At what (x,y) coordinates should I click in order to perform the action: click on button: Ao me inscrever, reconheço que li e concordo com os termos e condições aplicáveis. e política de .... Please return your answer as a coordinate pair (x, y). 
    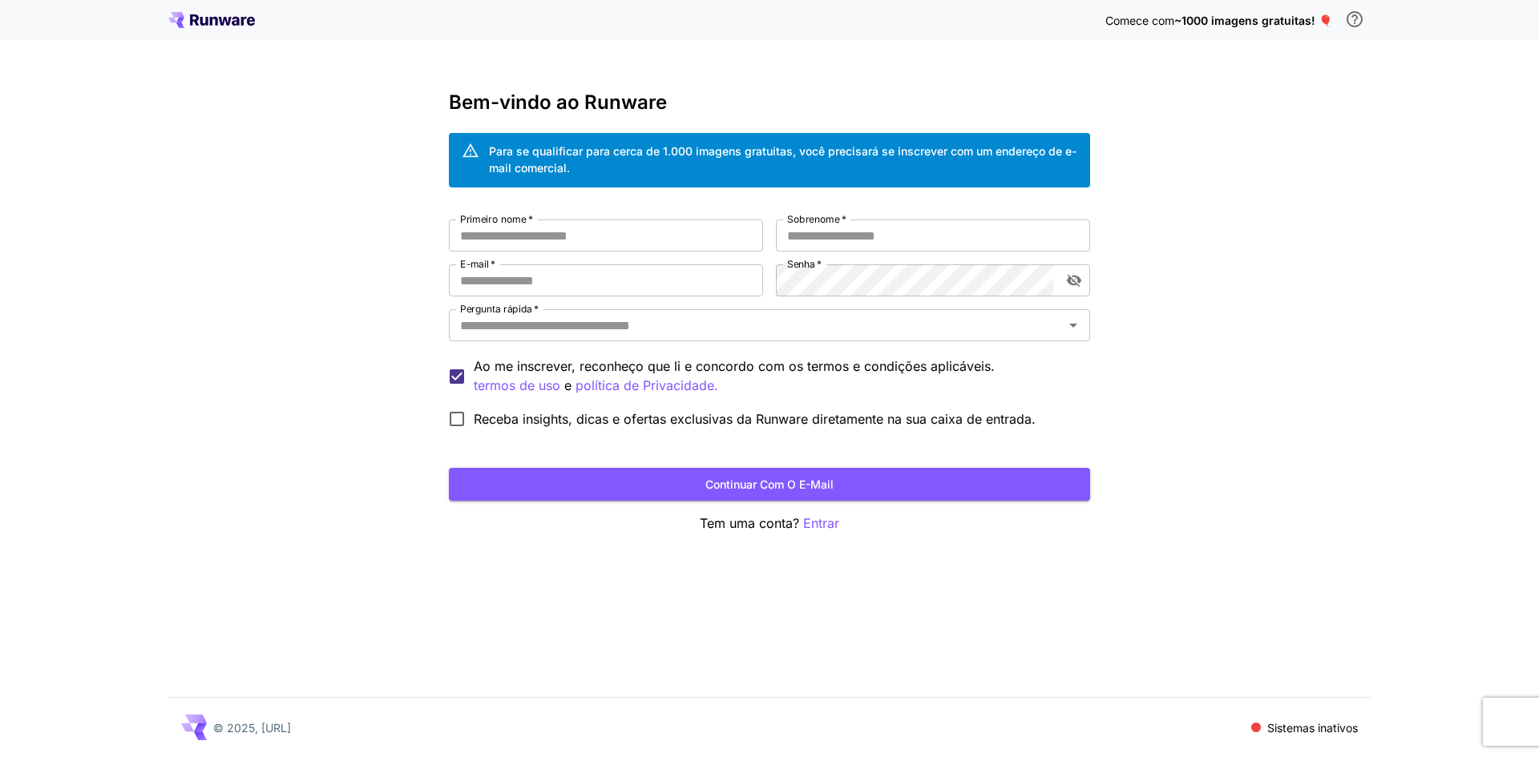
    Looking at the image, I should click on (517, 386).